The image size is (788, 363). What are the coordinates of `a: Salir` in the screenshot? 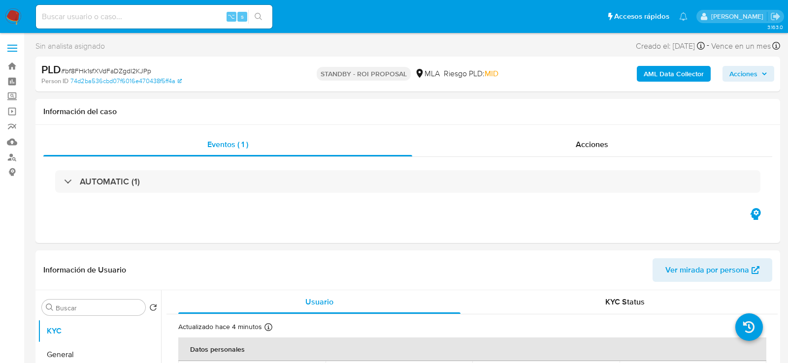 It's located at (775, 16).